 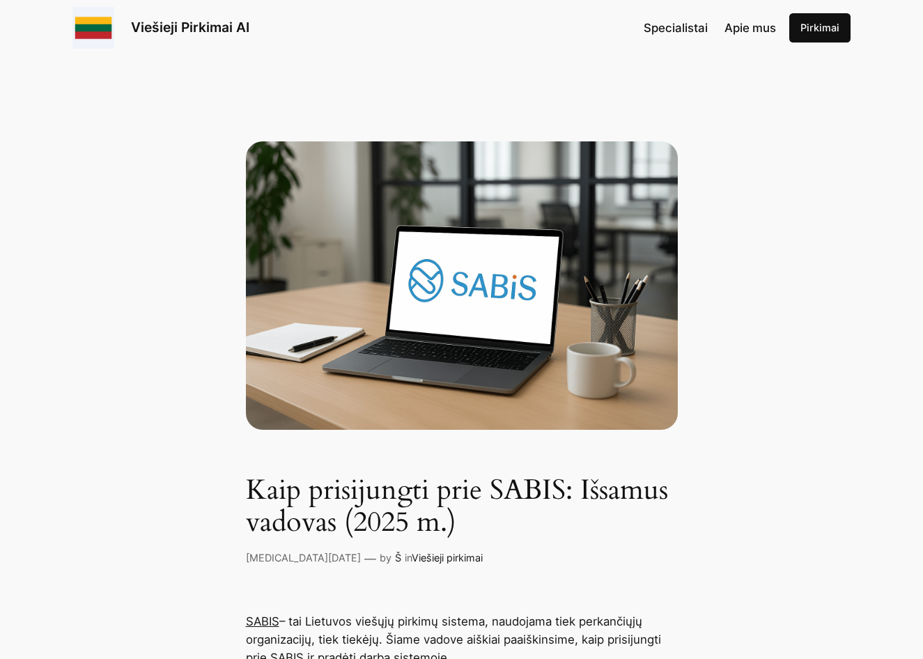 What do you see at coordinates (710, 28) in the screenshot?
I see `nav: Navigation` at bounding box center [710, 28].